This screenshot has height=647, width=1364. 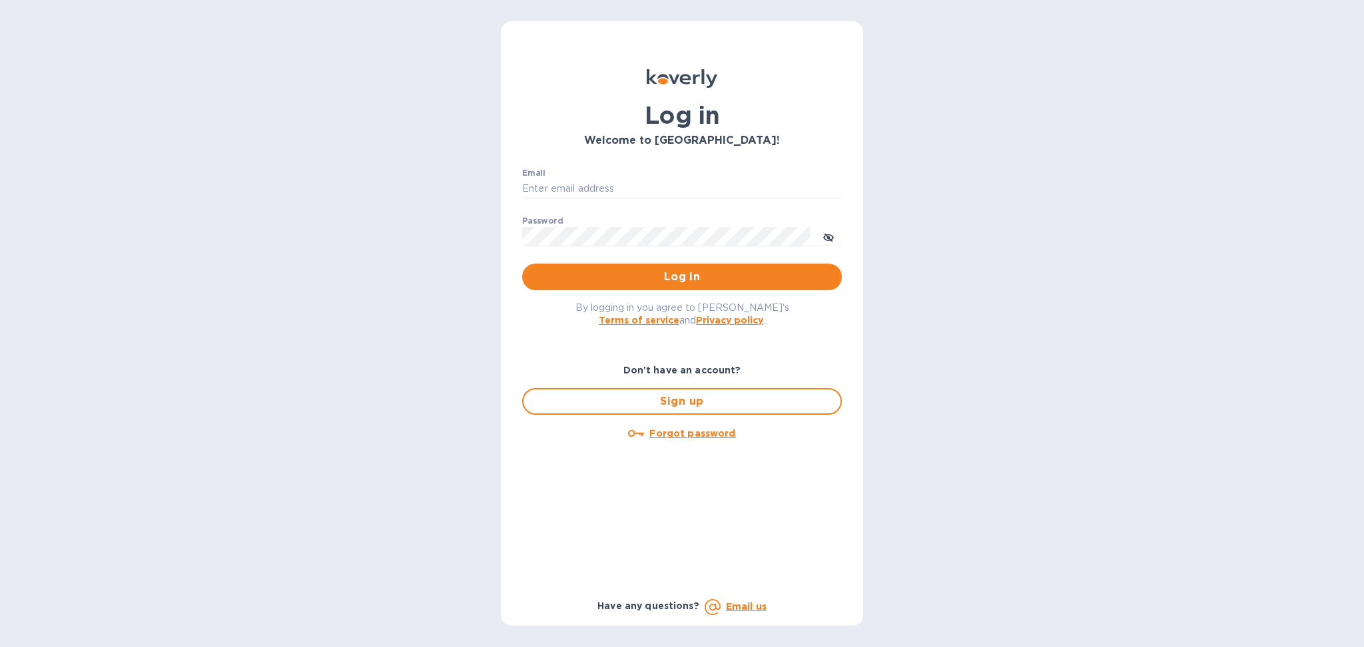 I want to click on u: Forgot password, so click(x=692, y=433).